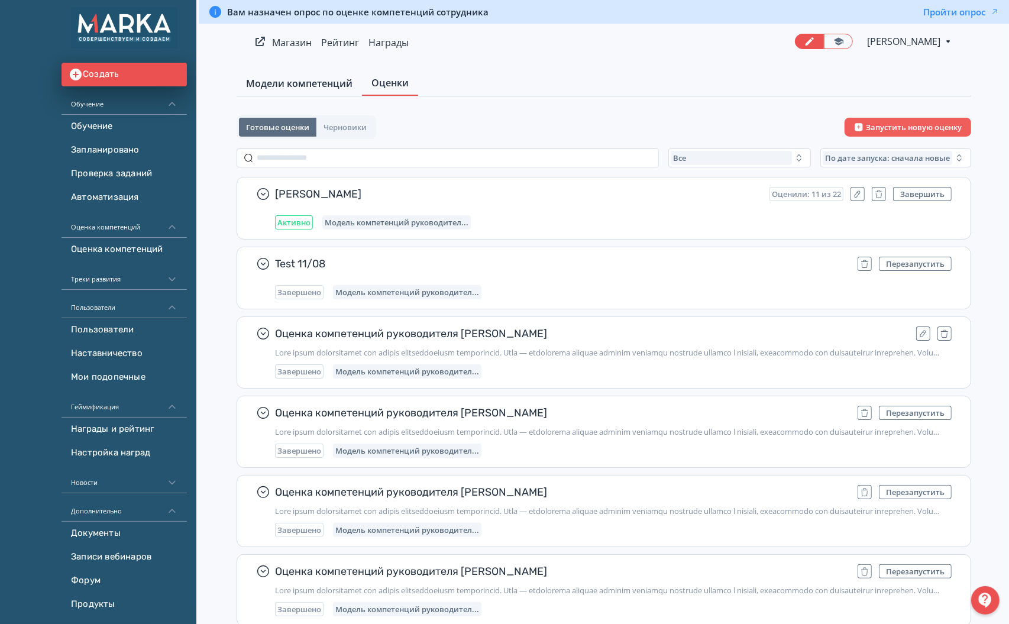 Image resolution: width=1009 pixels, height=624 pixels. Describe the element at coordinates (277, 127) in the screenshot. I see `span: Готовые оценки` at that location.